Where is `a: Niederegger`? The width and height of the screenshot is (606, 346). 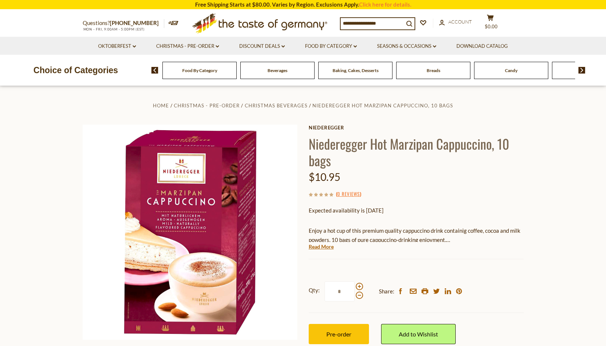 a: Niederegger is located at coordinates (416, 128).